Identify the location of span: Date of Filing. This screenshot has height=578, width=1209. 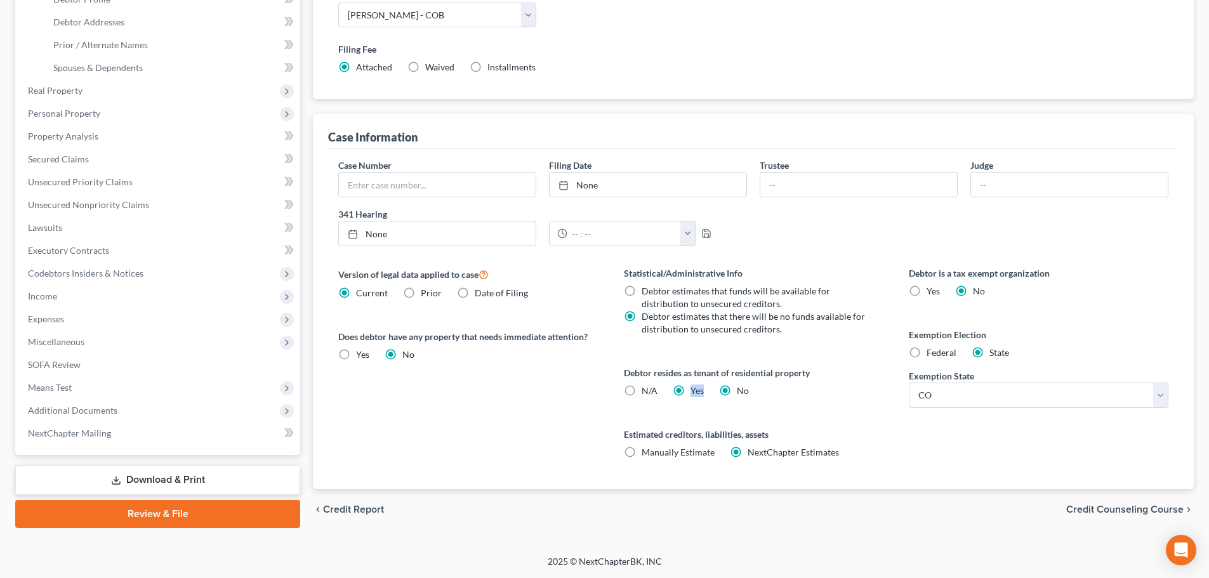
(501, 293).